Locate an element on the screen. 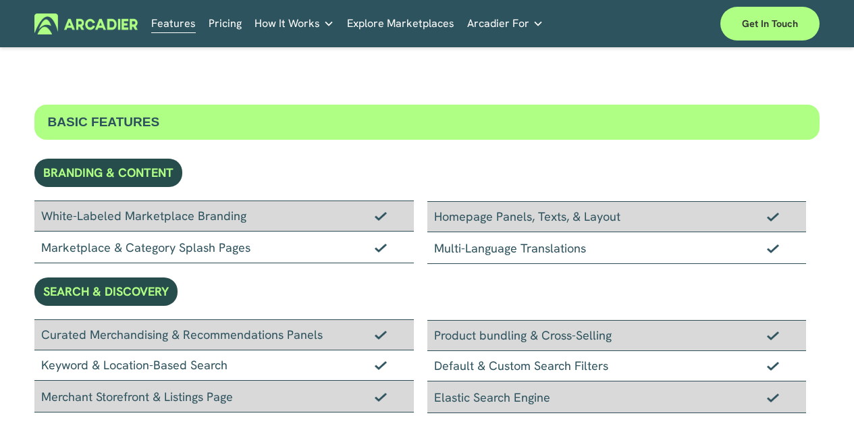  div: Product bundling & Cross-Selling is located at coordinates (617, 336).